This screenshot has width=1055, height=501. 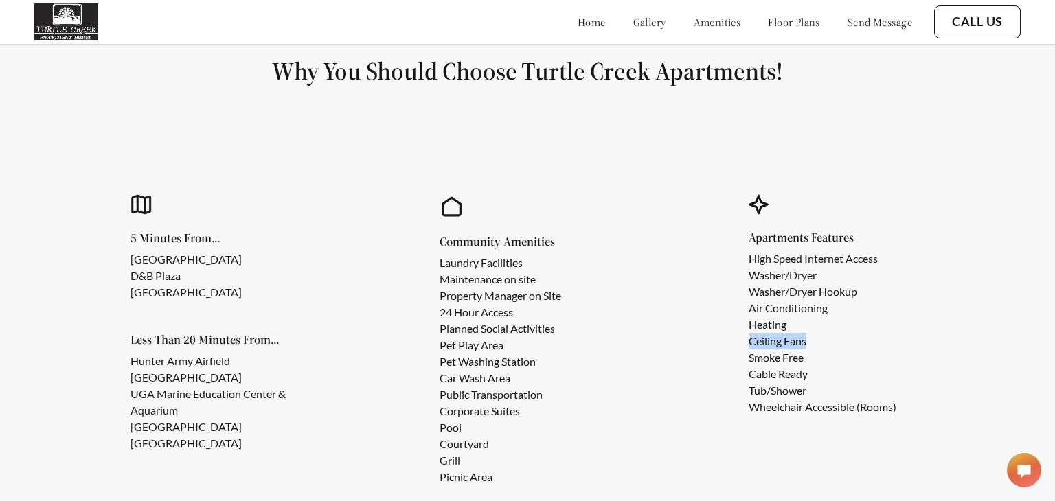 I want to click on li: Pet Play Area, so click(x=500, y=345).